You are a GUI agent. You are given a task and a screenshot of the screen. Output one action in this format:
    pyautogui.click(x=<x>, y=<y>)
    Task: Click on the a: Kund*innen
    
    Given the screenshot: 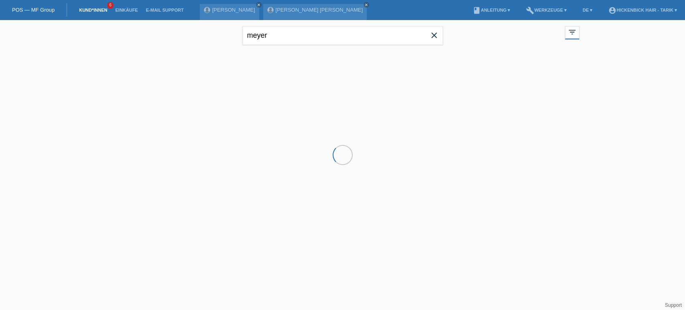 What is the action you would take?
    pyautogui.click(x=93, y=10)
    